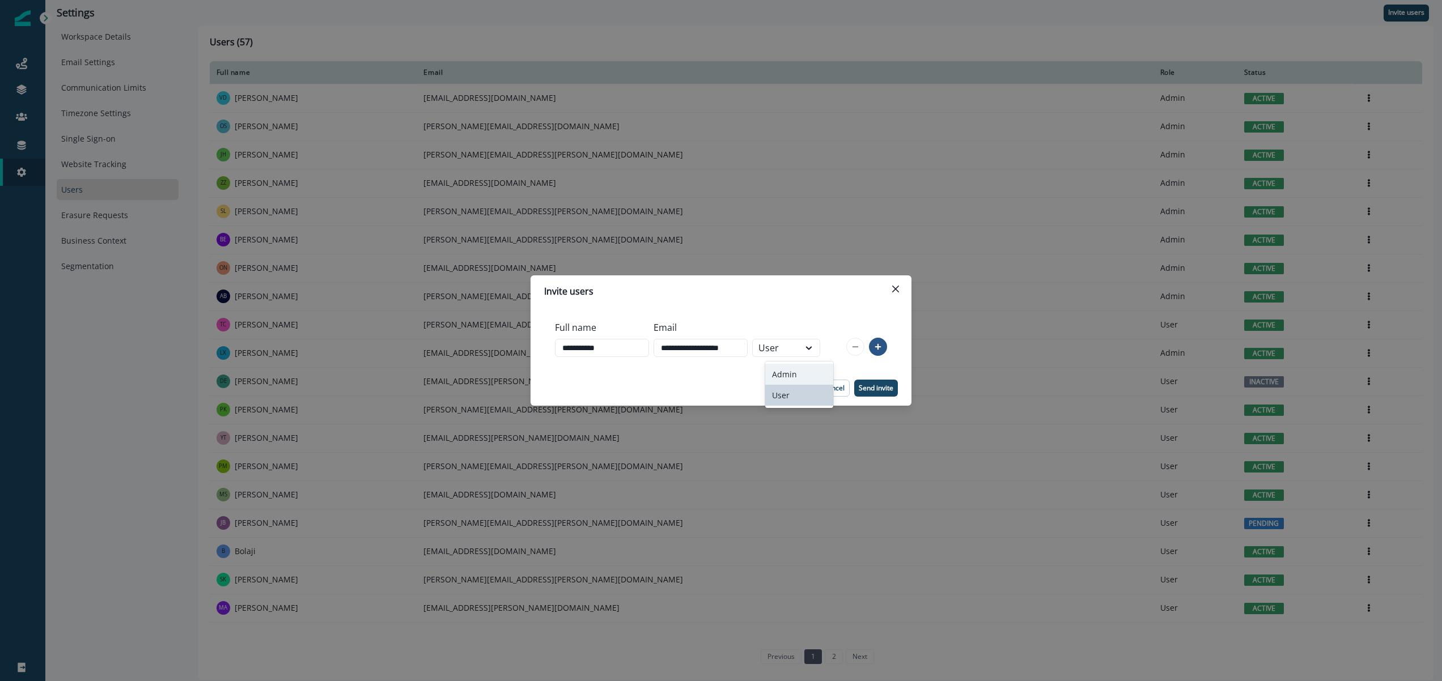  Describe the element at coordinates (799, 374) in the screenshot. I see `div: Admin` at that location.